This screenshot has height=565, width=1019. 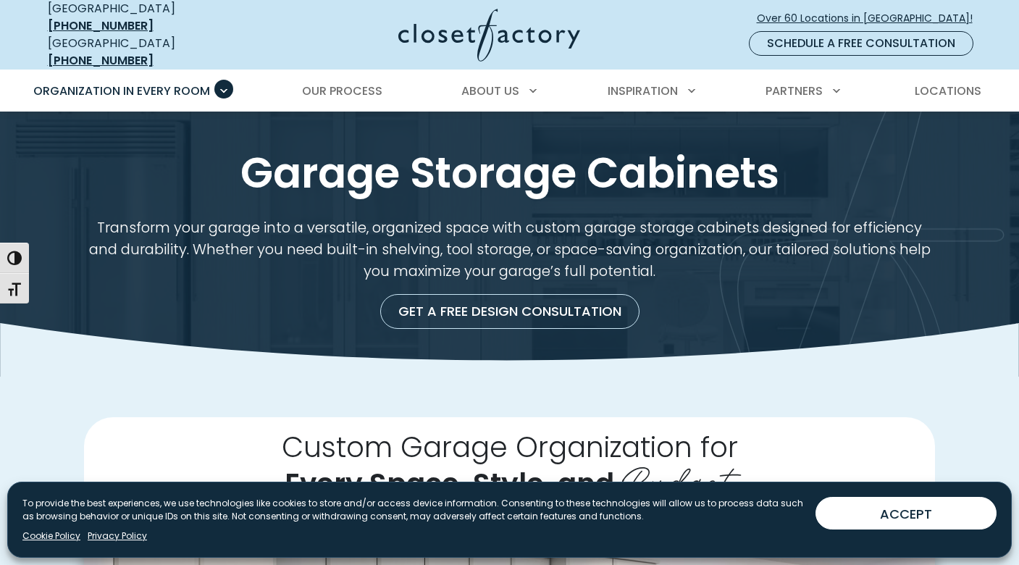 I want to click on span: Our Process, so click(x=342, y=91).